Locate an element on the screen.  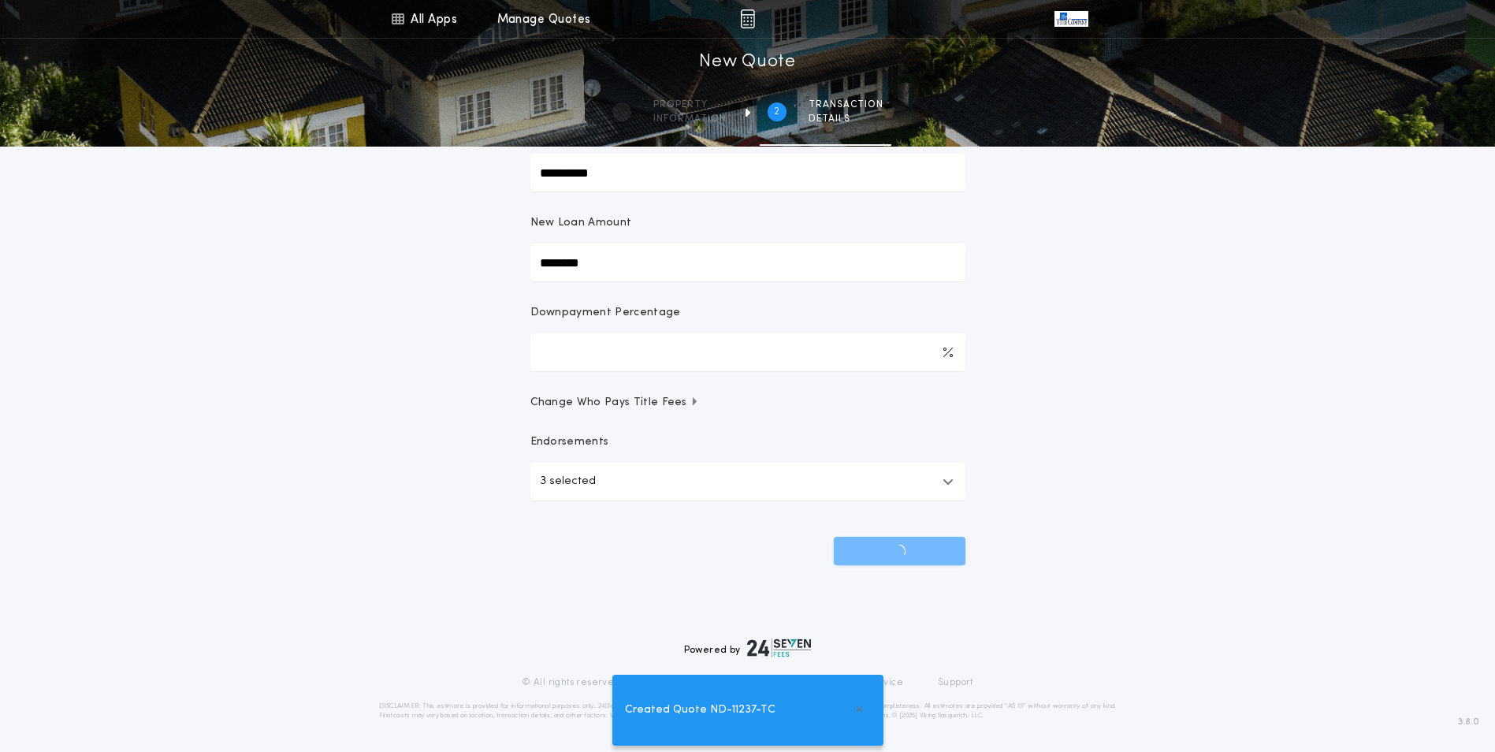
span: Property is located at coordinates (690, 105).